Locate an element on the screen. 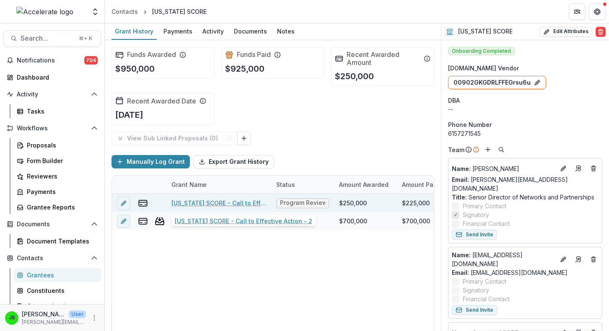  span: Onboarding Completed is located at coordinates (481, 51).